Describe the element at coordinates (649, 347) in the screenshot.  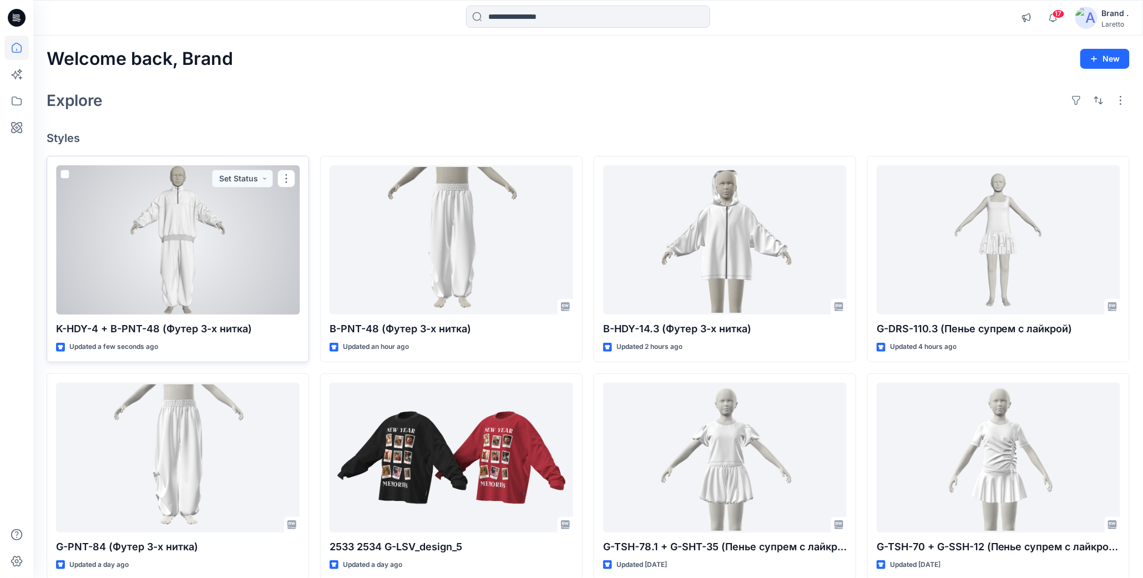
I see `p: Updated 2 hours ago` at that location.